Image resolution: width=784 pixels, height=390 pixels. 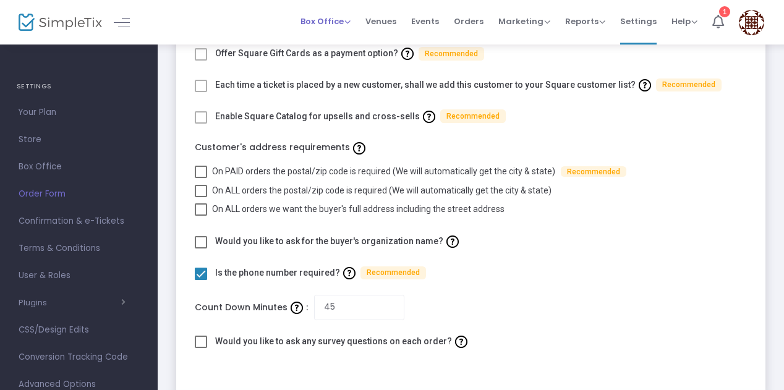 What do you see at coordinates (320, 273) in the screenshot?
I see `label: Is the phone number required?` at bounding box center [320, 273].